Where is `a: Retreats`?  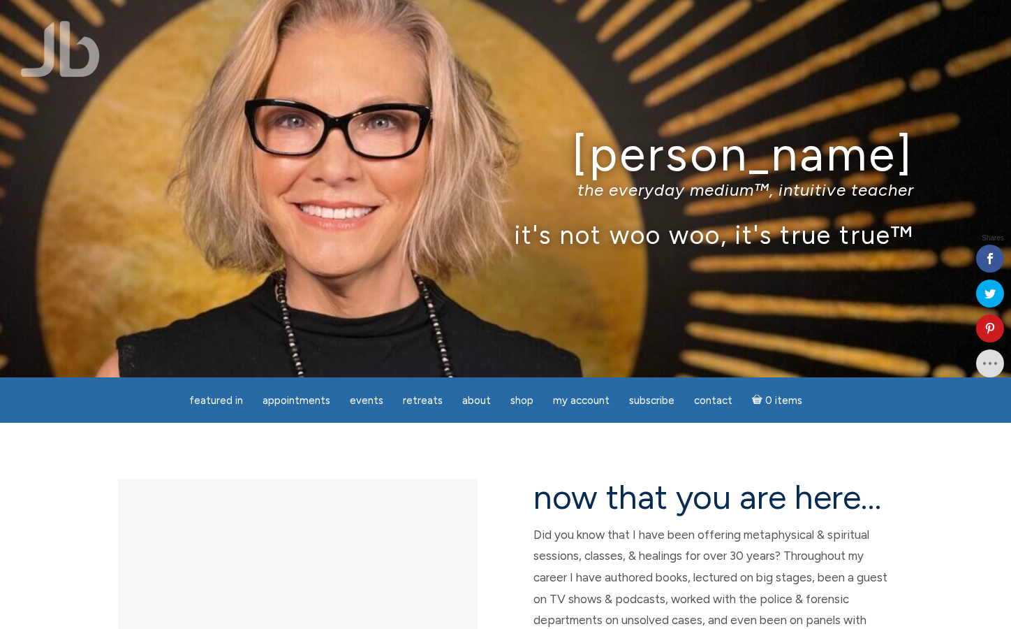
a: Retreats is located at coordinates (423, 400).